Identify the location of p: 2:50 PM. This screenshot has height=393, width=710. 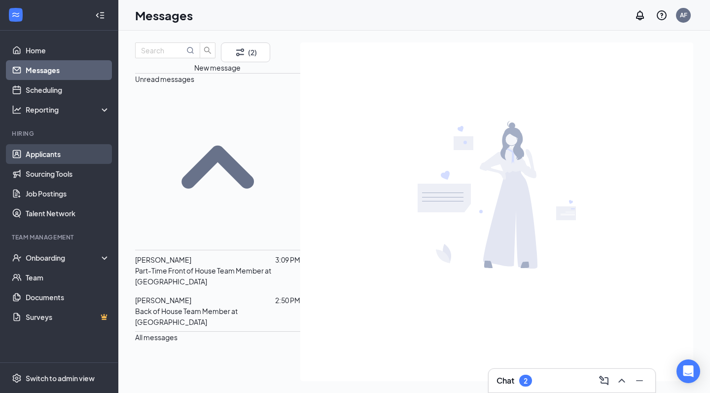
(287, 300).